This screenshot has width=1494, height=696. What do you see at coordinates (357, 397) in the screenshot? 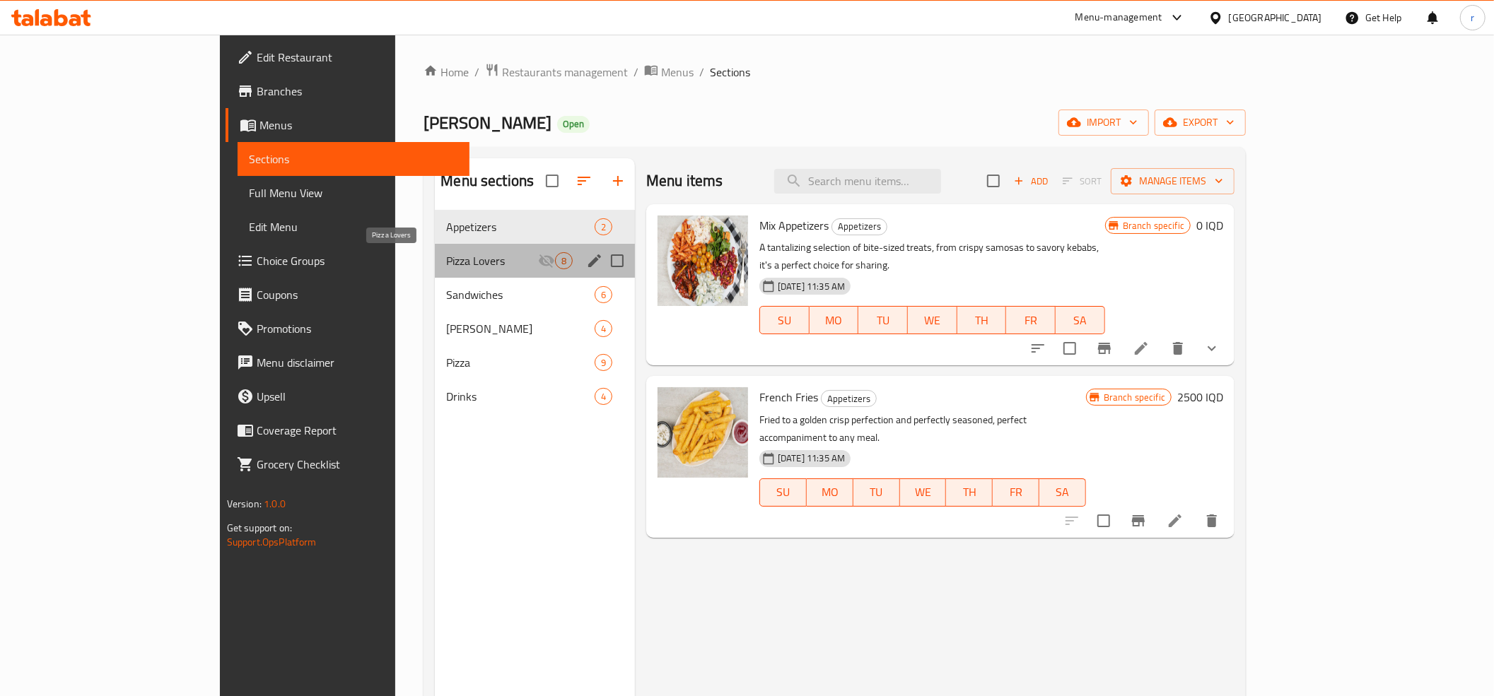
I see `span: Upsell` at bounding box center [357, 397].